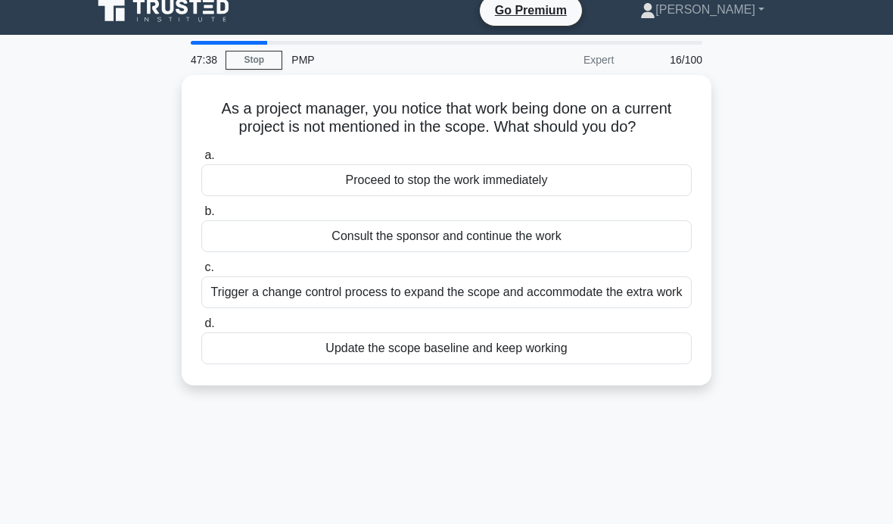 Image resolution: width=893 pixels, height=524 pixels. What do you see at coordinates (209, 210) in the screenshot?
I see `span: b.` at bounding box center [209, 210].